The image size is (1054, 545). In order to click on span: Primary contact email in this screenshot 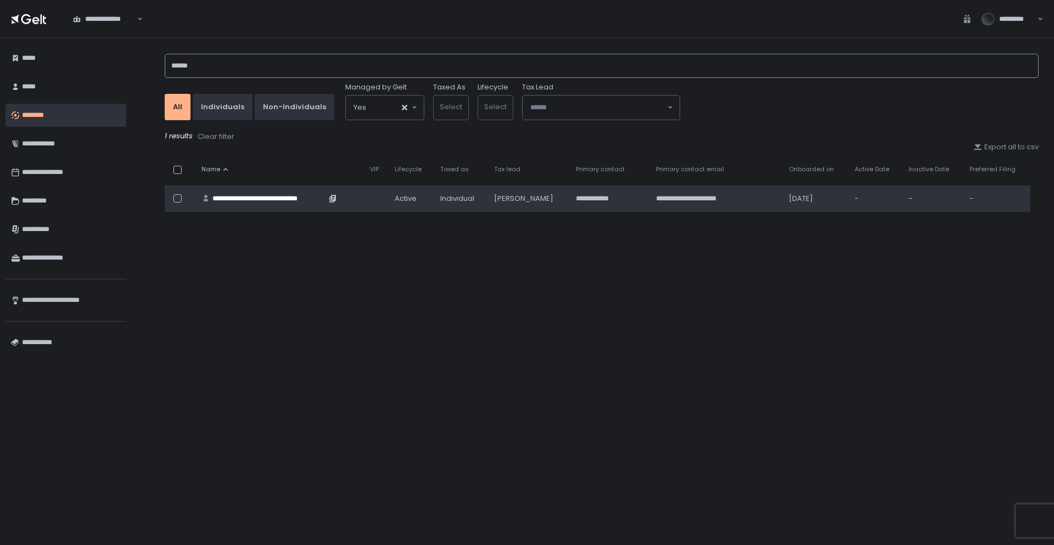, I will do `click(690, 169)`.